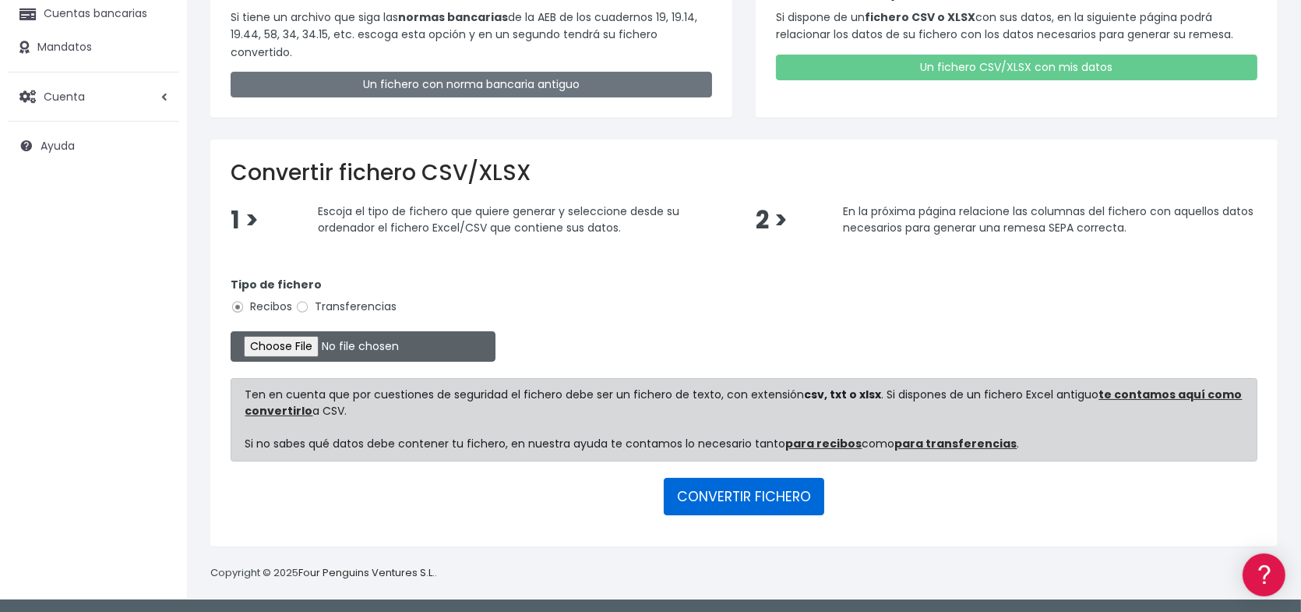 Image resolution: width=1301 pixels, height=612 pixels. Describe the element at coordinates (471, 34) in the screenshot. I see `p: Si tiene un archivo que siga las de la AEB de los cuadernos 19, 19.14, 19.44, 58, 34, 34.15, etc....` at that location.